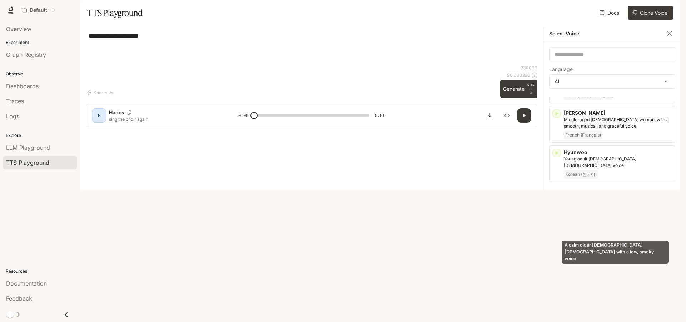 The width and height of the screenshot is (686, 322). What do you see at coordinates (617, 123) in the screenshot?
I see `p: Middle-aged French woman, with a smooth, musical, and graceful voice` at bounding box center [617, 123].